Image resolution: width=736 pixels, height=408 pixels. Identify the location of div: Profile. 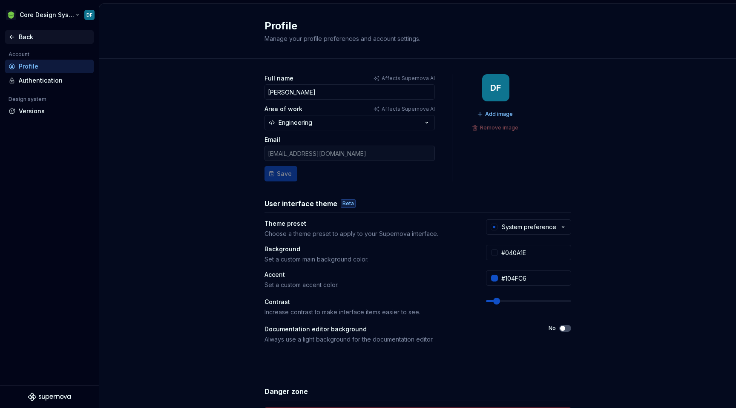
(55, 66).